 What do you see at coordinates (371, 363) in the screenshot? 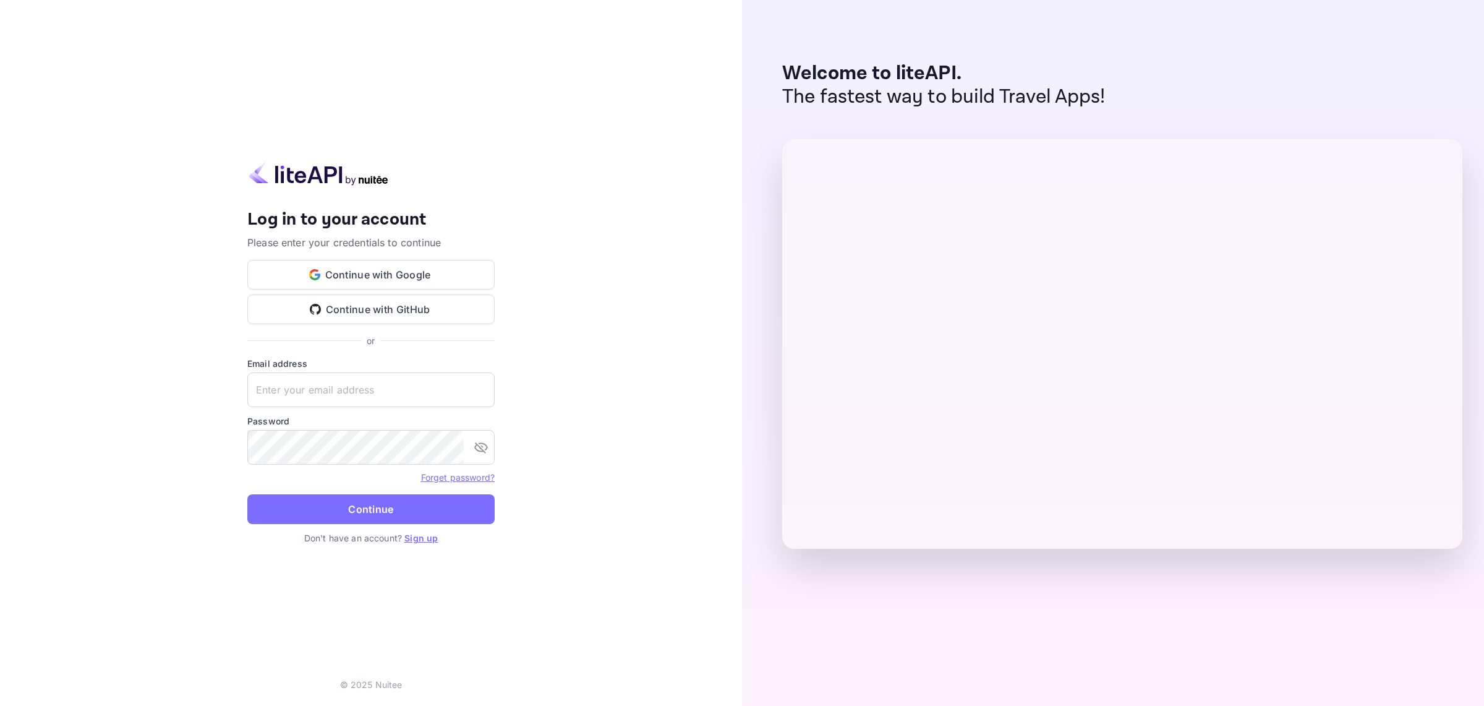
I see `label: Email address` at bounding box center [371, 363].